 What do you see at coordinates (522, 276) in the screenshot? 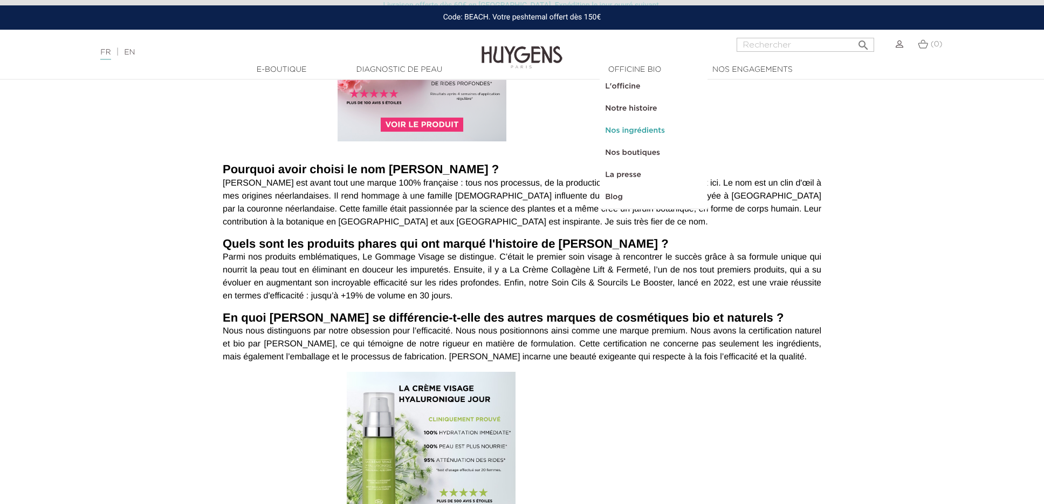
I see `em: Parmi nos produits emblématiques, Le Gommage Visage se distingue. C’était le premier soin visage ...` at bounding box center [522, 276].